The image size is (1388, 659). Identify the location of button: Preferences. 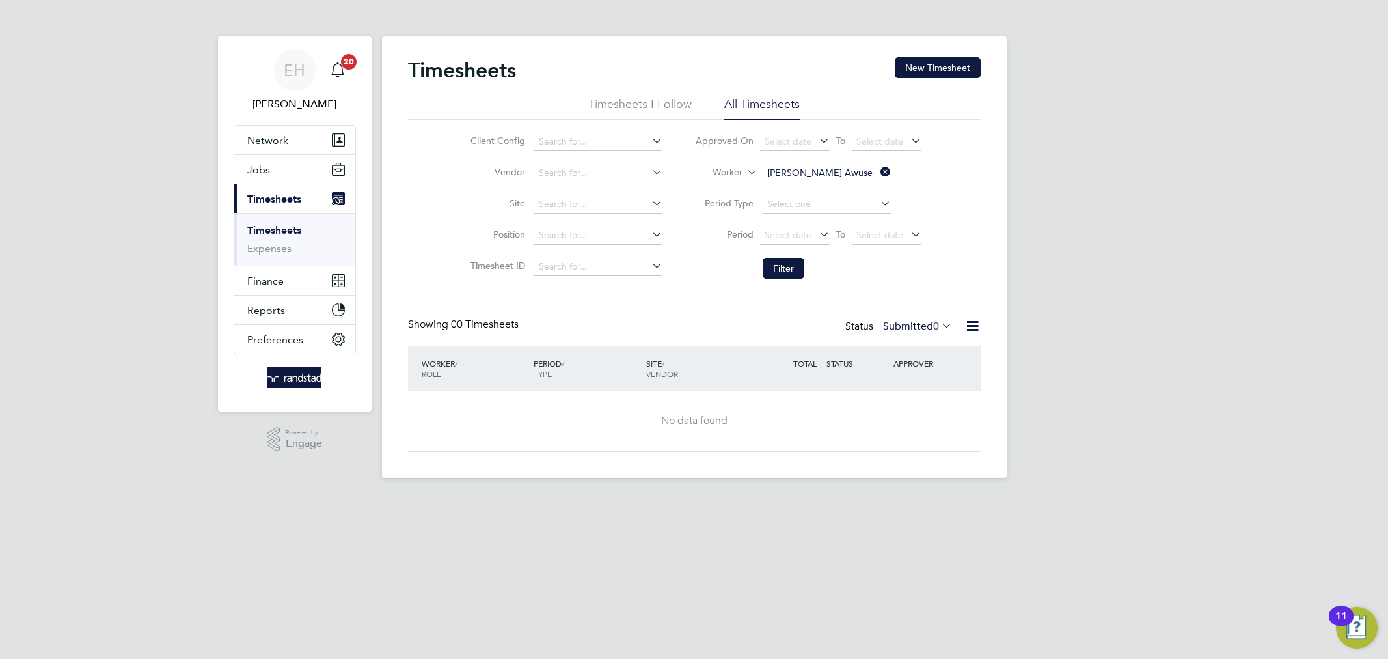
(295, 339).